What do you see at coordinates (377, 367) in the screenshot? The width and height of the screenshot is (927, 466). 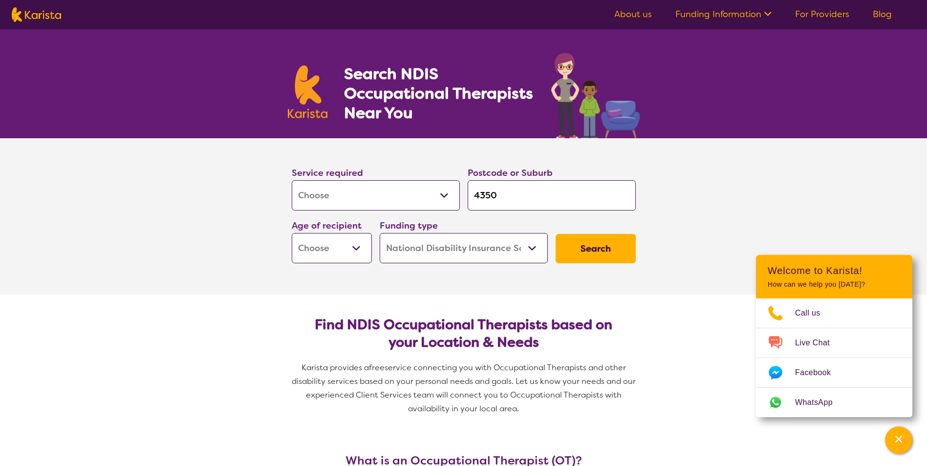 I see `span: free` at bounding box center [377, 367].